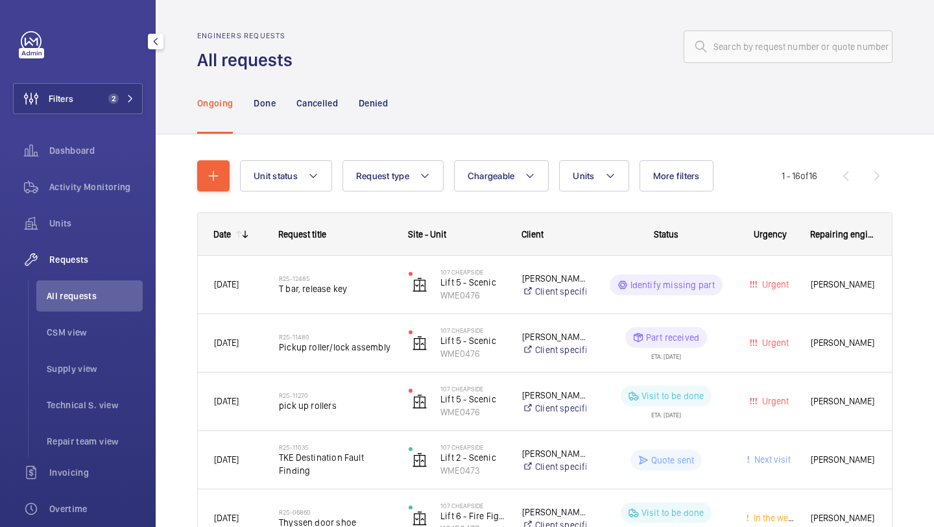 This screenshot has width=934, height=527. What do you see at coordinates (335, 289) in the screenshot?
I see `span: T bar, release key` at bounding box center [335, 289].